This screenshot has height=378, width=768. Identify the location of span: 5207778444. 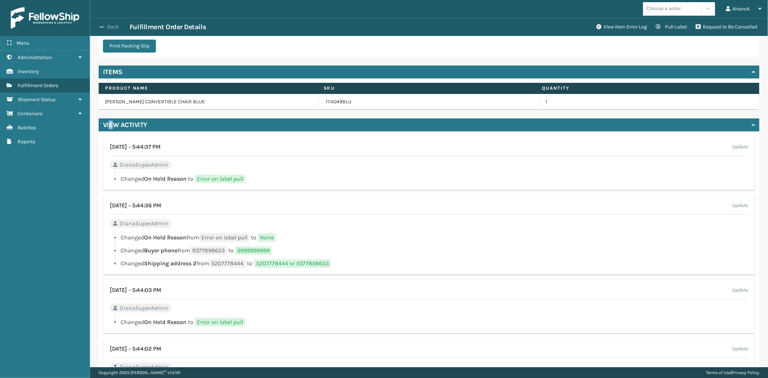
(227, 264).